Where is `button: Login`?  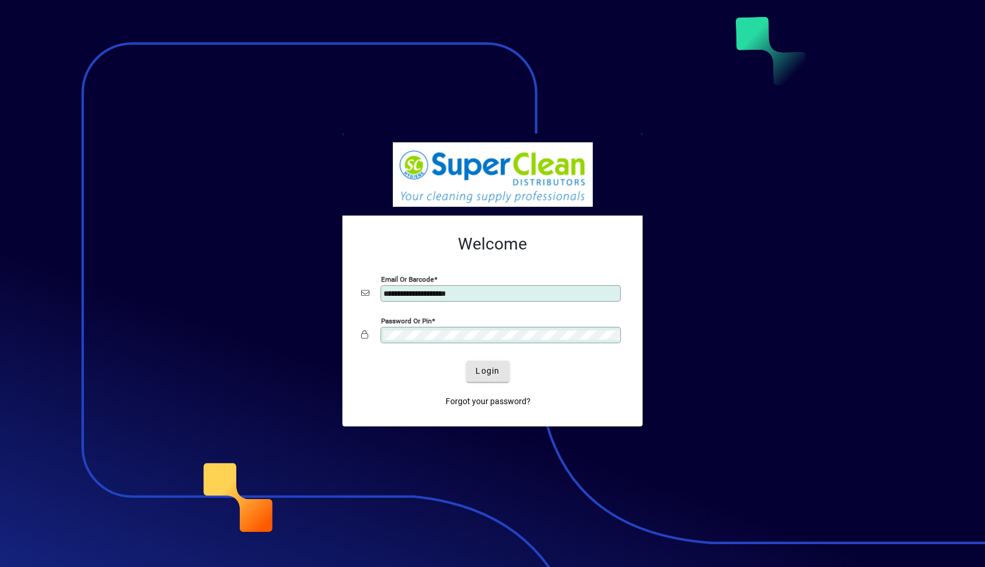 button: Login is located at coordinates (487, 372).